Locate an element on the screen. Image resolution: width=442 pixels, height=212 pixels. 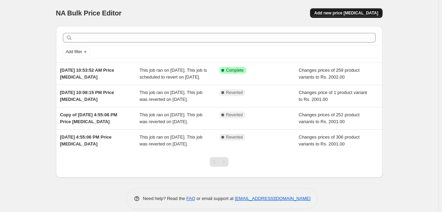
span: Complete is located at coordinates (235, 70).